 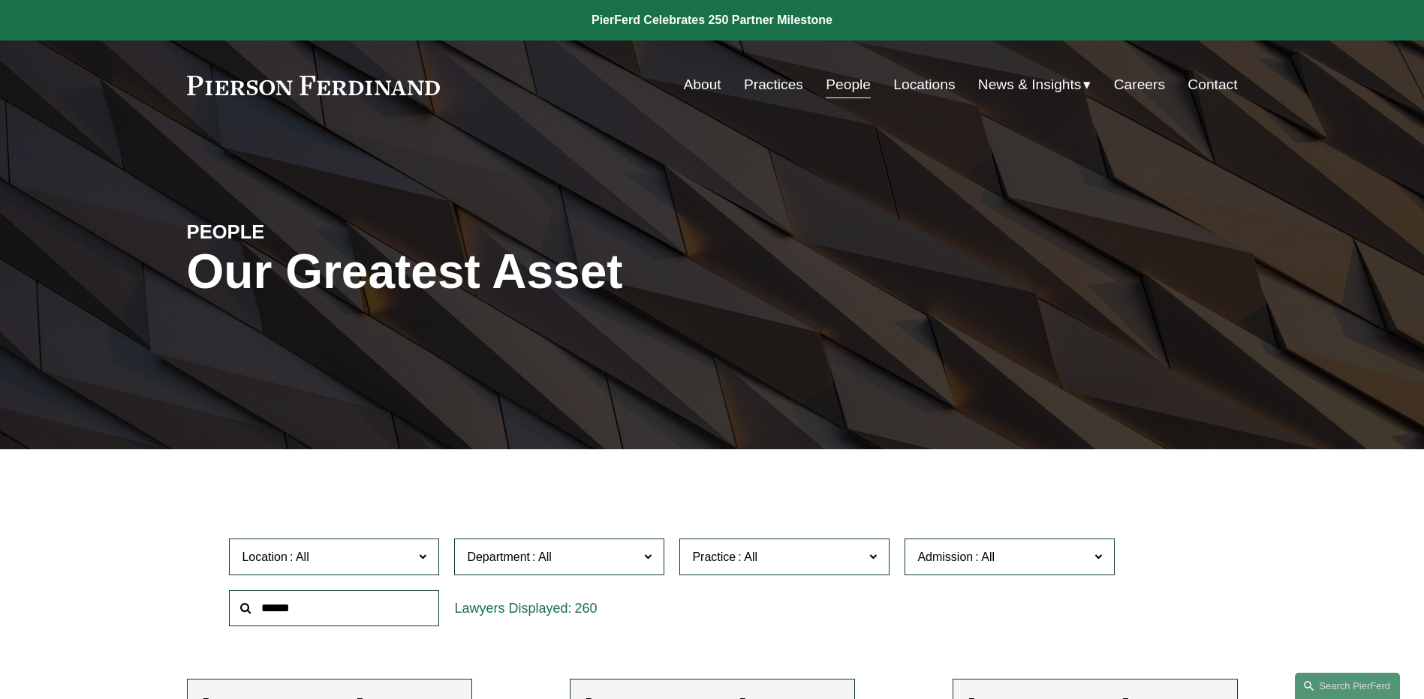 What do you see at coordinates (945, 557) in the screenshot?
I see `span: Admission` at bounding box center [945, 557].